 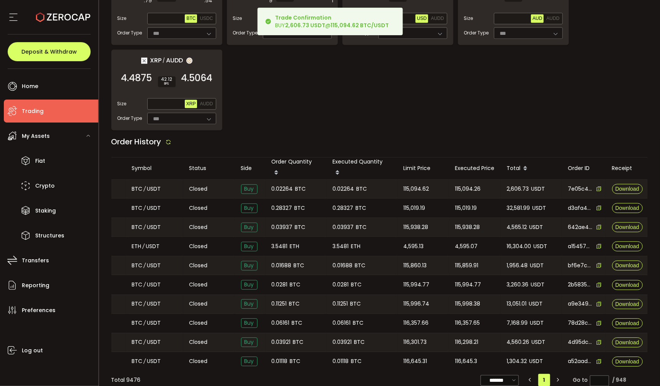 What do you see at coordinates (280, 246) in the screenshot?
I see `span: 3.5481` at bounding box center [280, 246].